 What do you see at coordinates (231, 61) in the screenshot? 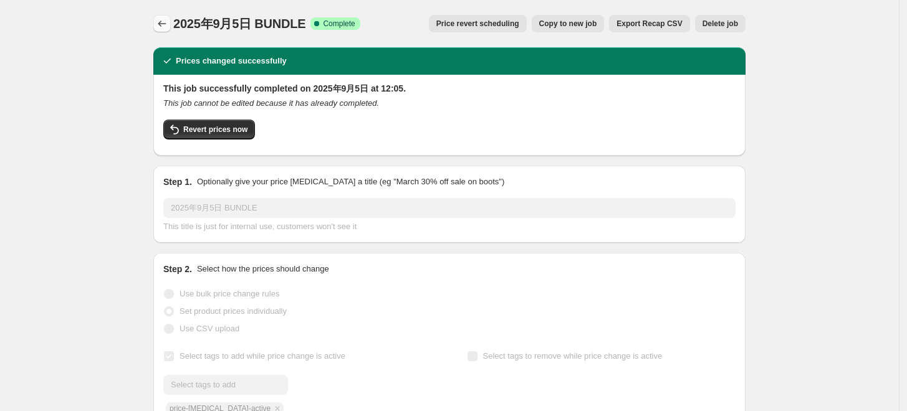
I see `h2: Prices changed successfully` at bounding box center [231, 61].